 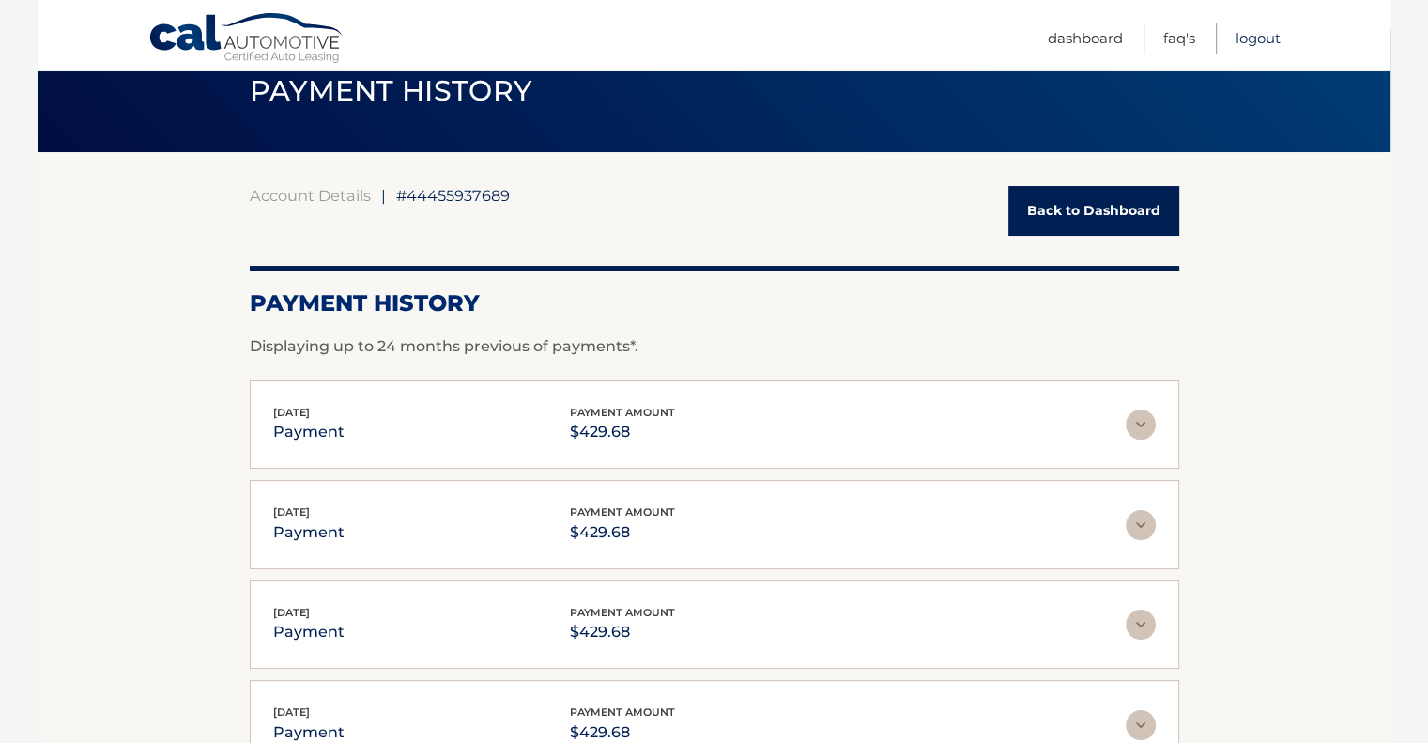 I want to click on a: Account Details, so click(x=310, y=195).